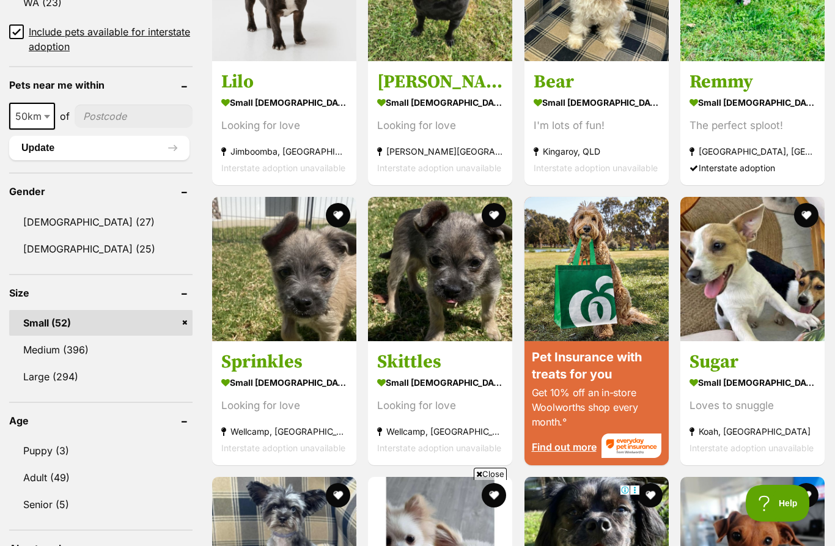  I want to click on h3: Bear, so click(597, 82).